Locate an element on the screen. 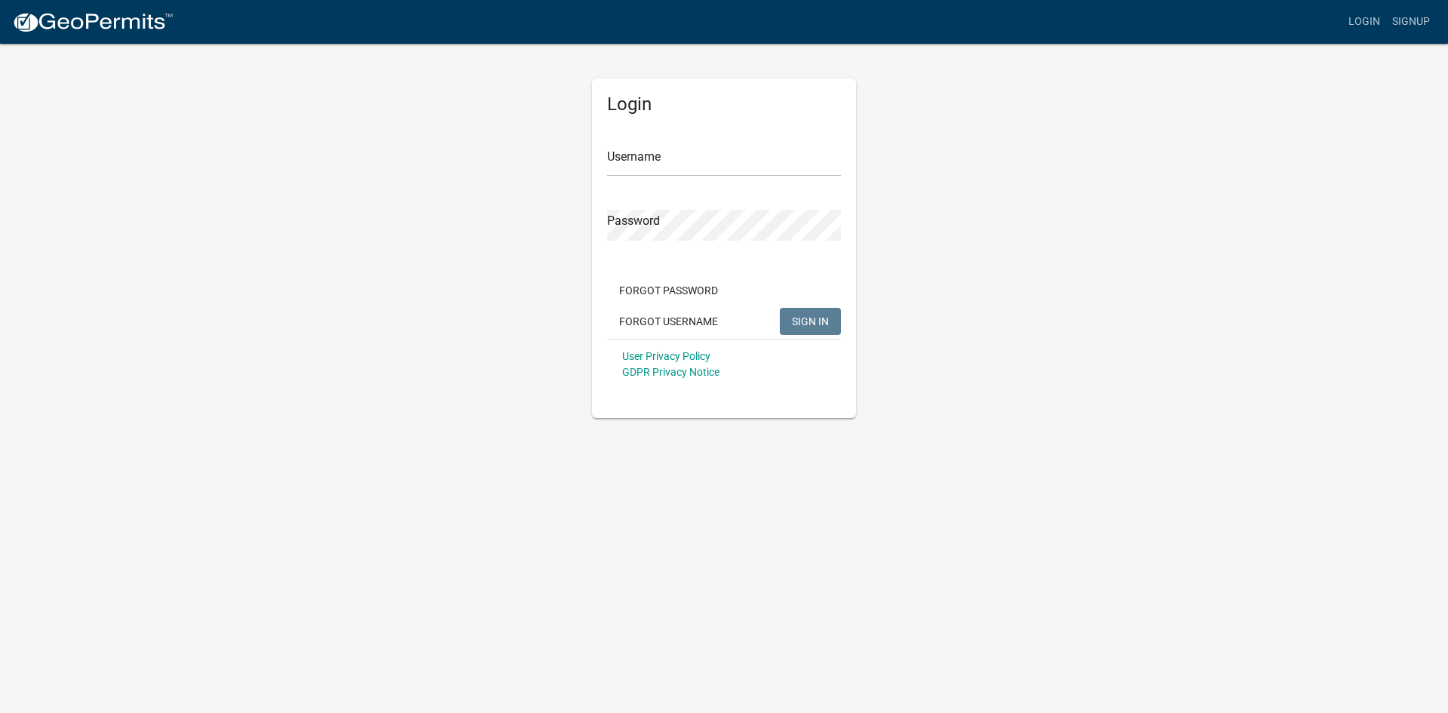  h5: Login is located at coordinates (724, 104).